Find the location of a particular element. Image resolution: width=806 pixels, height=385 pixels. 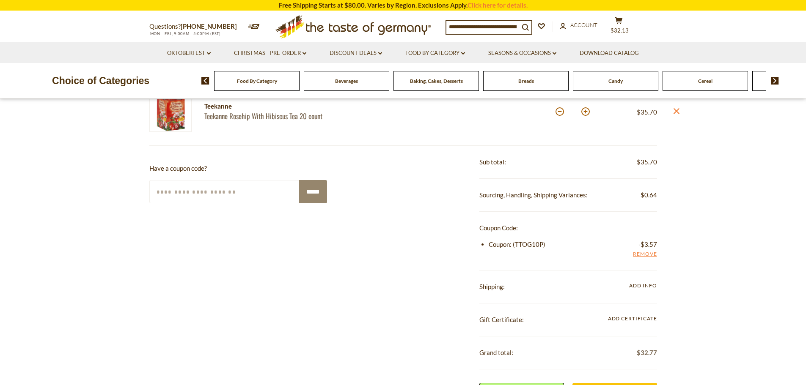

a: Discount Deals is located at coordinates (356, 53).